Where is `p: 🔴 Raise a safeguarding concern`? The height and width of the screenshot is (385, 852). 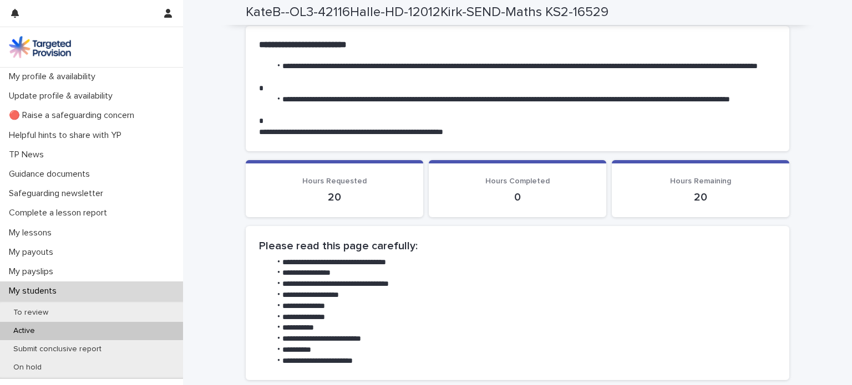 p: 🔴 Raise a safeguarding concern is located at coordinates (74, 115).